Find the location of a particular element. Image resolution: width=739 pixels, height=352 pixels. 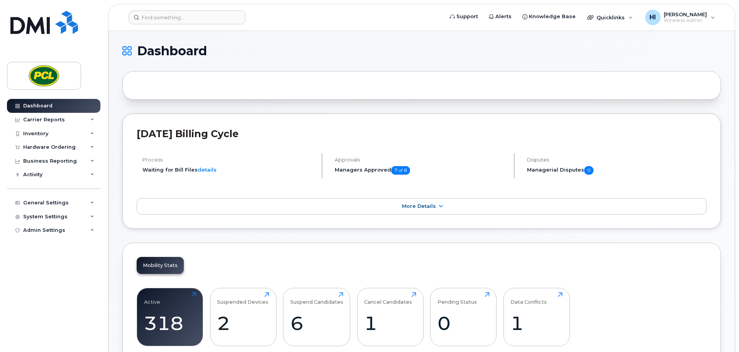

span: Dashboard is located at coordinates (172, 51).